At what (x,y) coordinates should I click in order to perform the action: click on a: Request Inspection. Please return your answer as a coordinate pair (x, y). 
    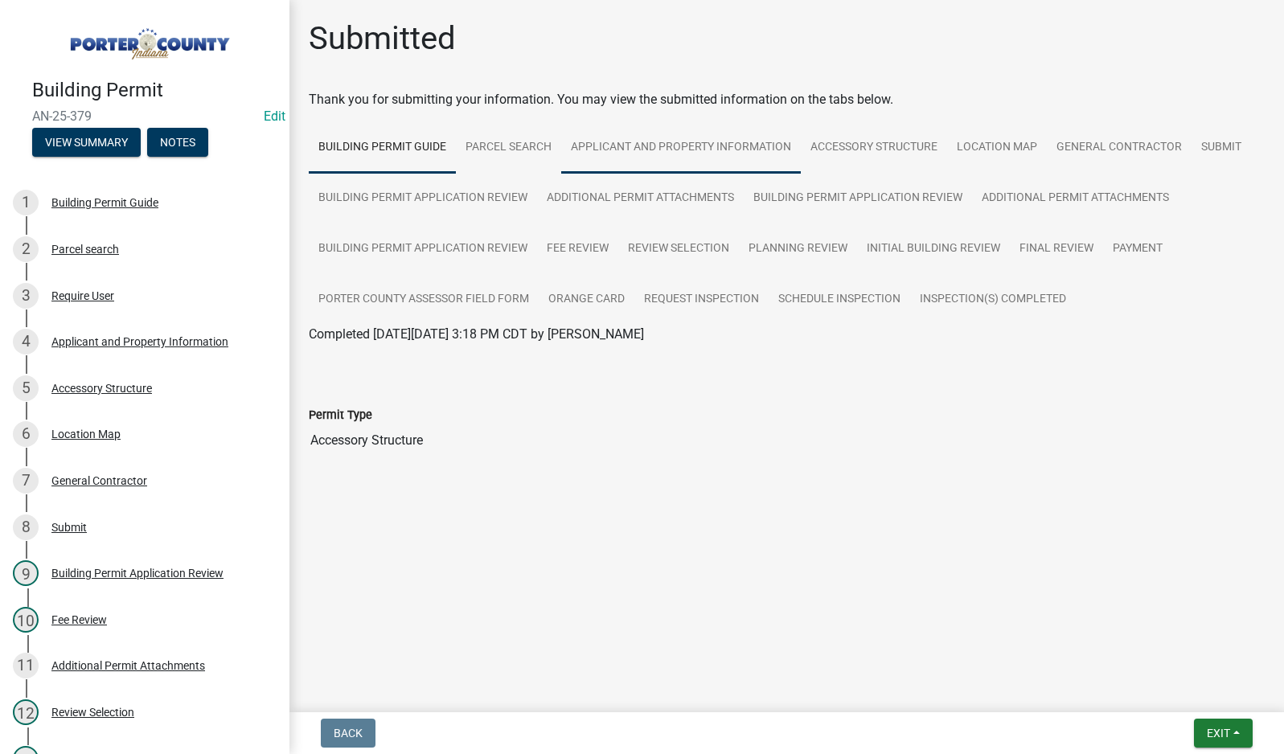
    Looking at the image, I should click on (701, 300).